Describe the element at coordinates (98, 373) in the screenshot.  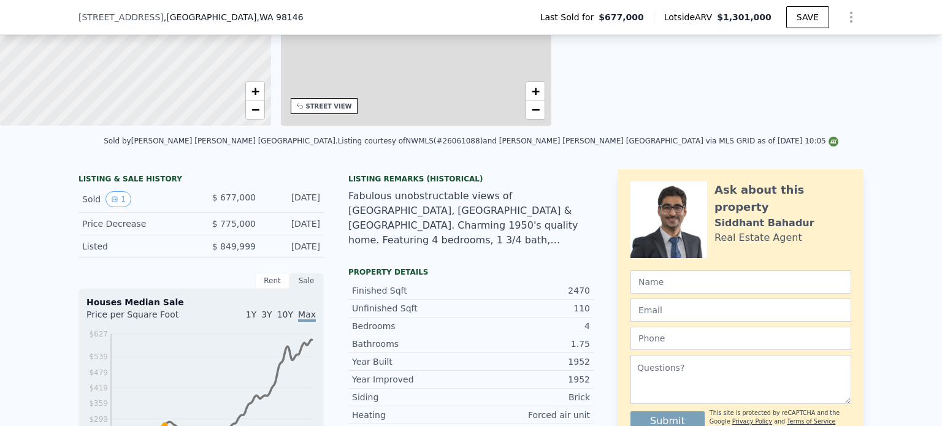
I see `tspan: $479` at that location.